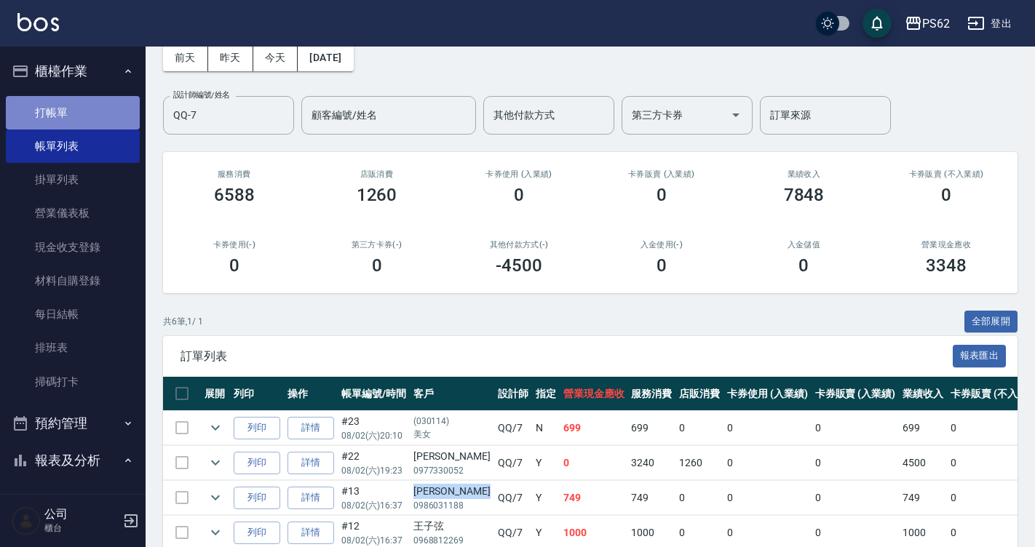 The height and width of the screenshot is (547, 1035). What do you see at coordinates (276, 58) in the screenshot?
I see `button: 今天` at bounding box center [276, 58].